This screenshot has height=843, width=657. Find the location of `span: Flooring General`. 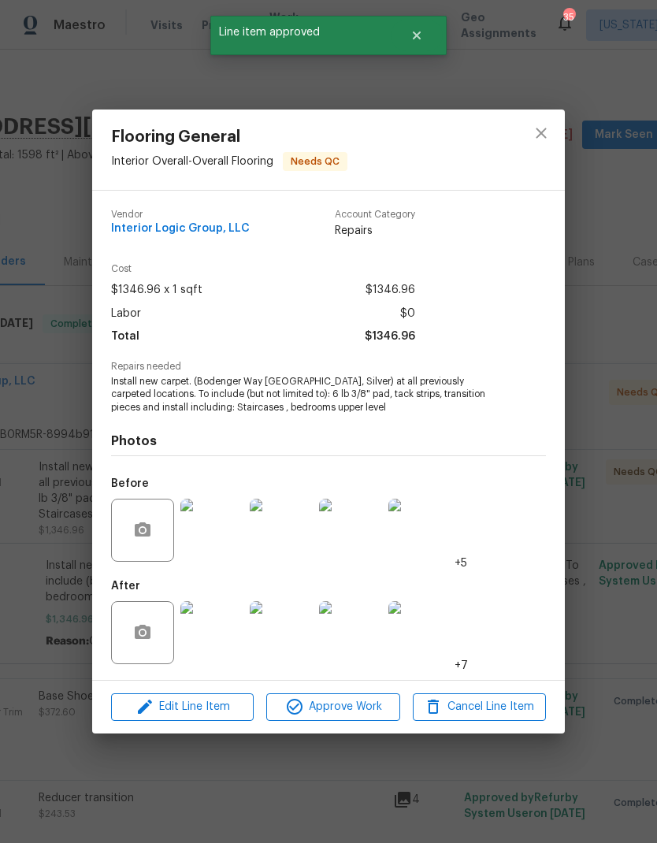

span: Flooring General is located at coordinates (229, 137).